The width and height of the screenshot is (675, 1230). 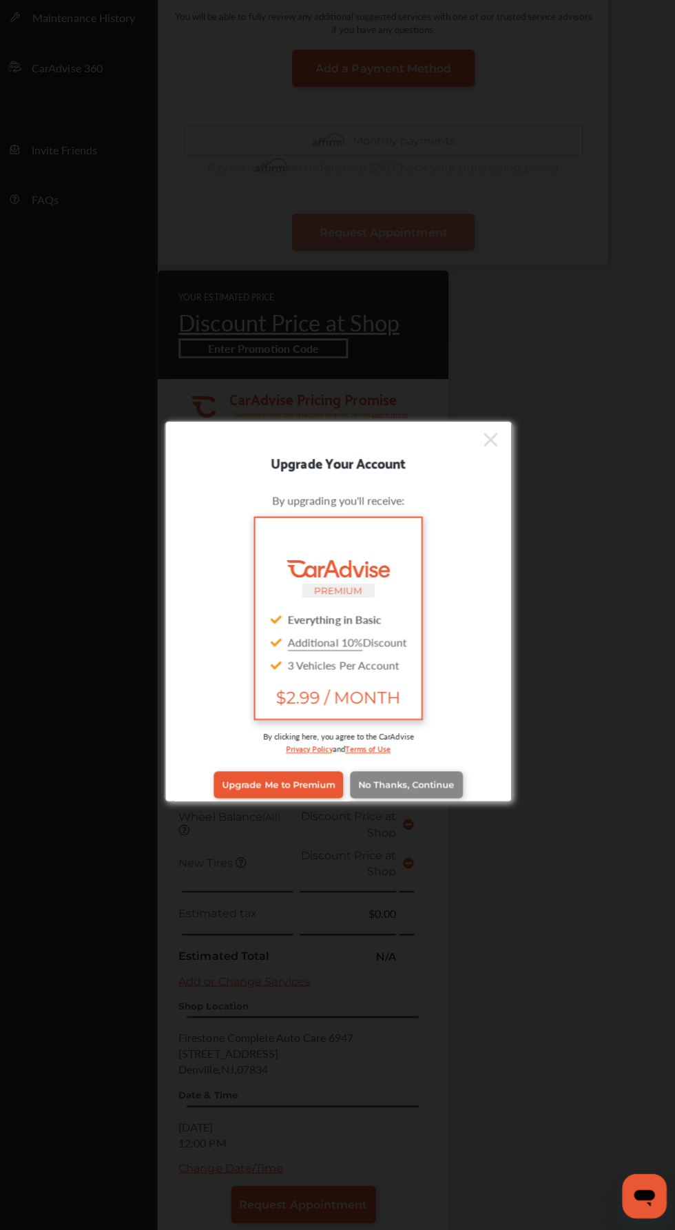 I want to click on span: $2.99 / MONTH, so click(x=338, y=700).